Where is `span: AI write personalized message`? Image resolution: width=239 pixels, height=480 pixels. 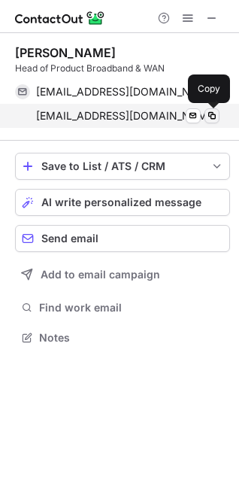 span: AI write personalized message is located at coordinates (121, 203).